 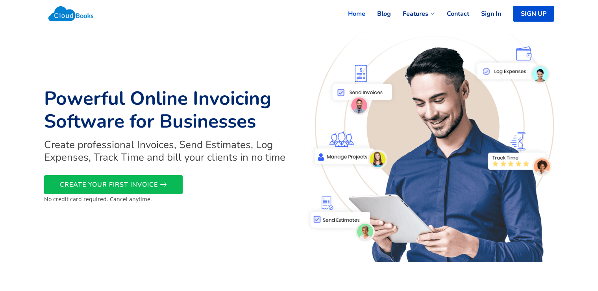 I want to click on h2: Create professional Invoices, Send Estimates, Log Expenses, Track Time and bill your clients in n..., so click(x=169, y=151).